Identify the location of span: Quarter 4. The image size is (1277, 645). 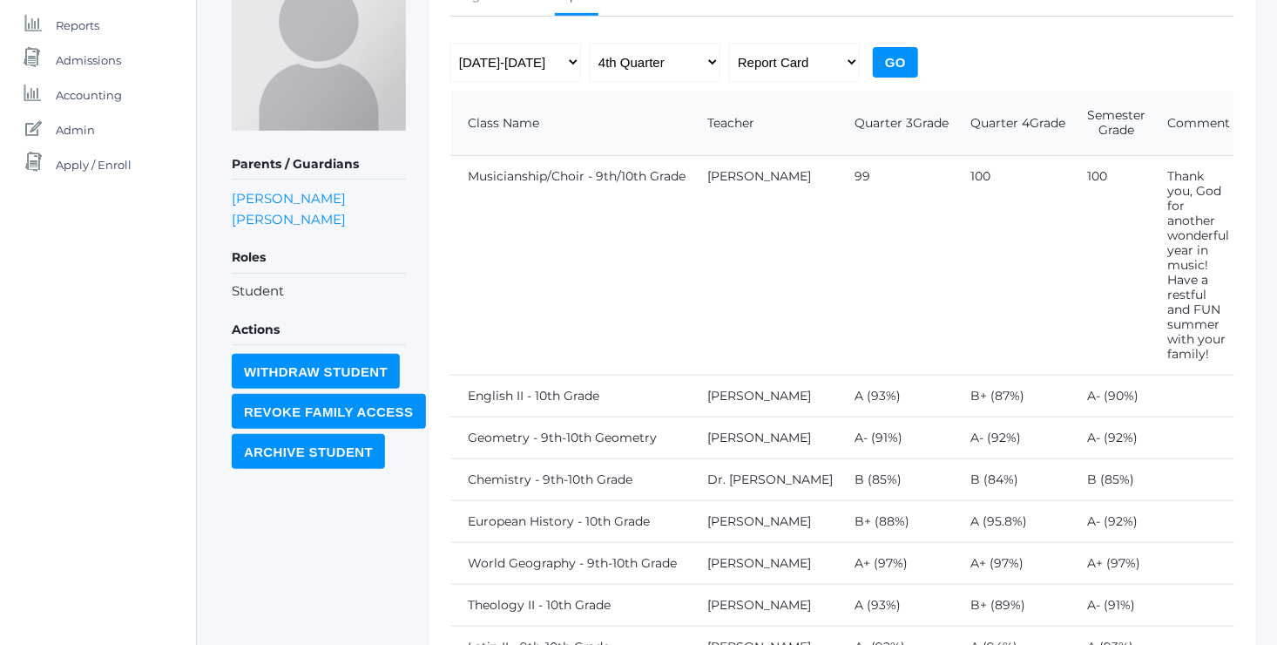
(1000, 123).